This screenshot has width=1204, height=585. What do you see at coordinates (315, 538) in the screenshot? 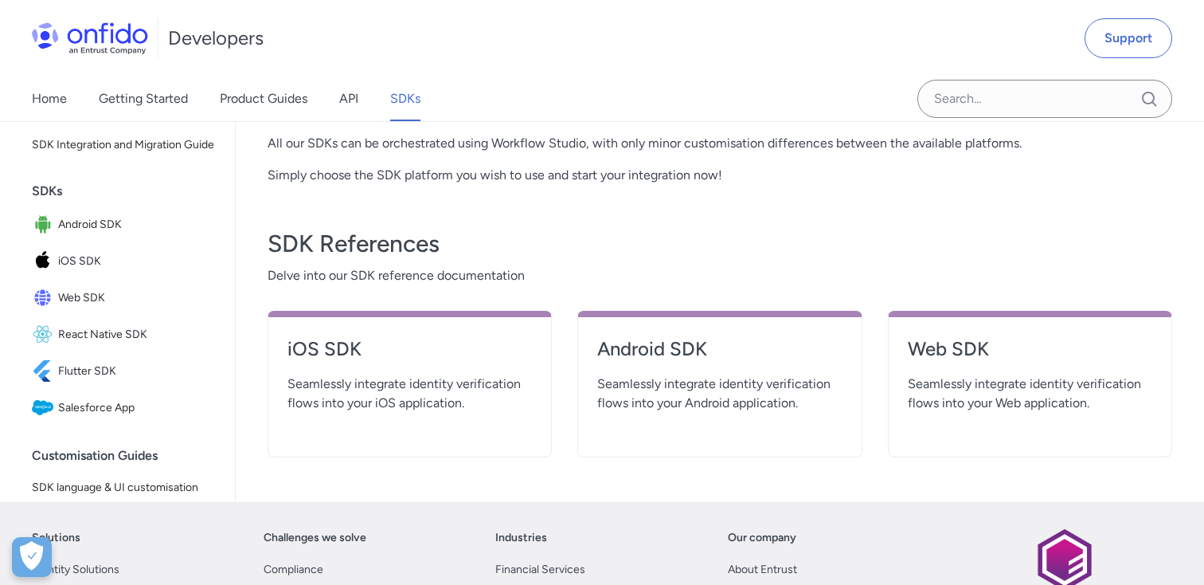
I see `a: Challenges we solve` at bounding box center [315, 538].